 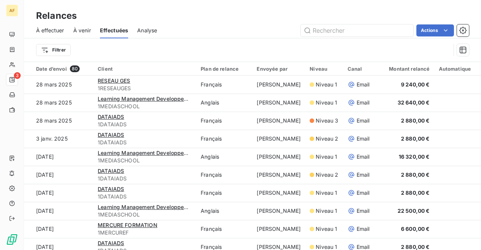 I want to click on div: Canal, so click(x=360, y=69).